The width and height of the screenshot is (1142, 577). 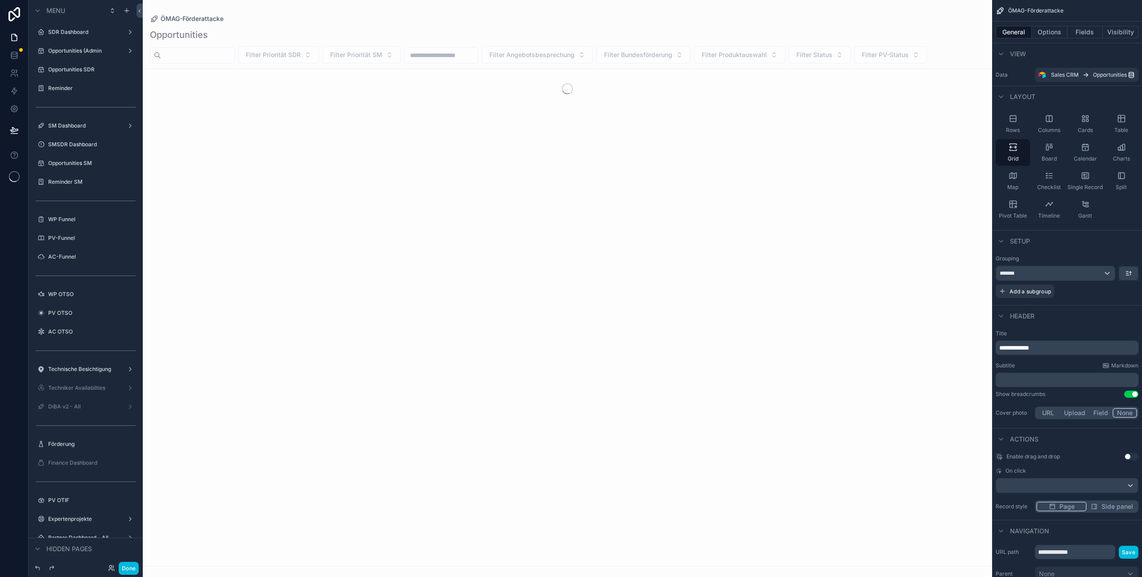 I want to click on span: Cards, so click(x=1085, y=130).